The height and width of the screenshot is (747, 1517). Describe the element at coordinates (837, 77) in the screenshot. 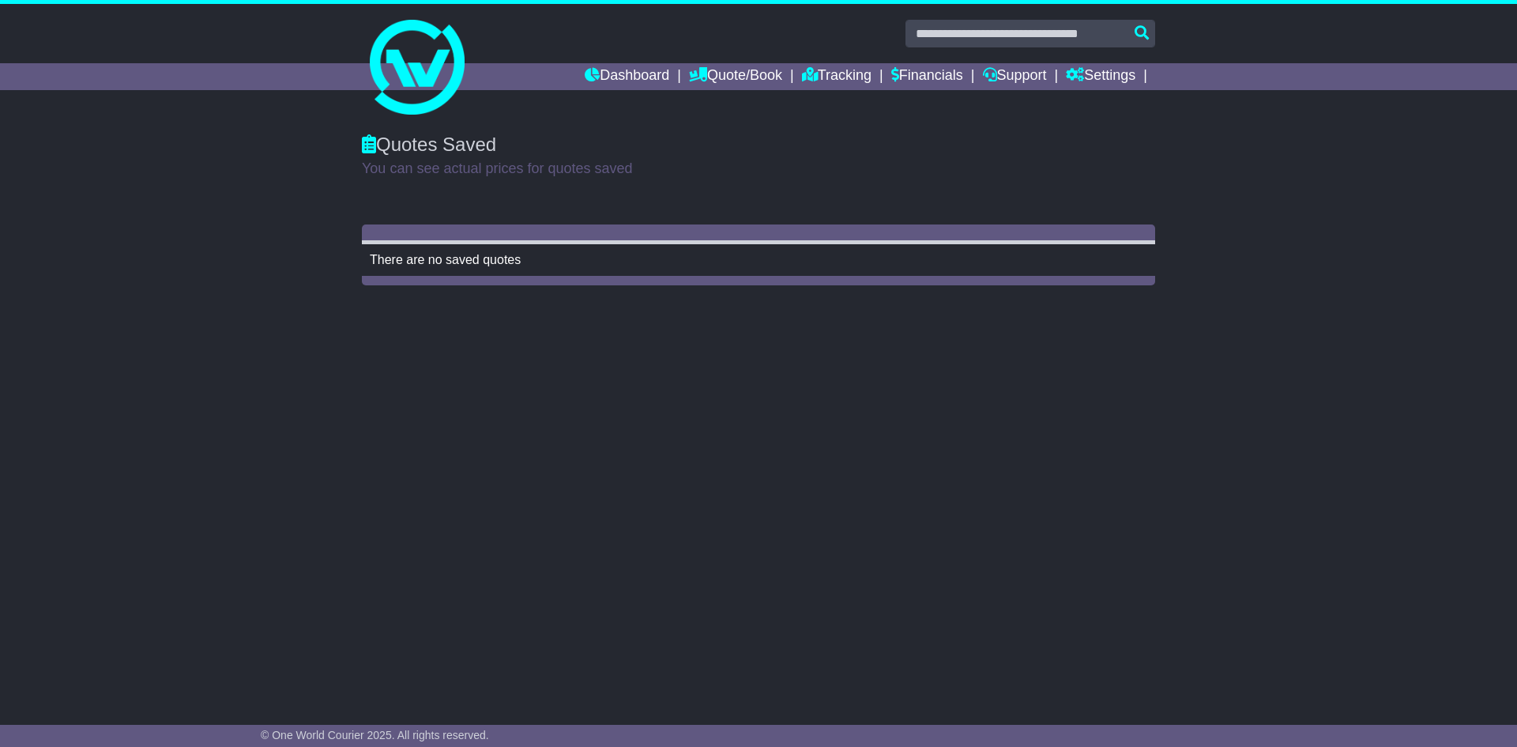

I see `a: Tracking` at that location.